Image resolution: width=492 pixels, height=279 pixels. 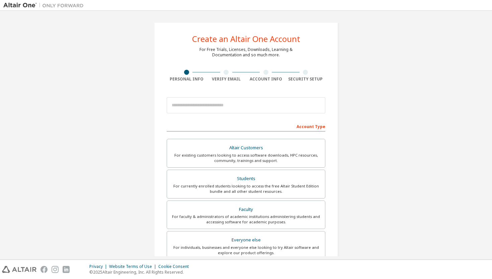 I want to click on img: altair_logo.svg, so click(x=19, y=269).